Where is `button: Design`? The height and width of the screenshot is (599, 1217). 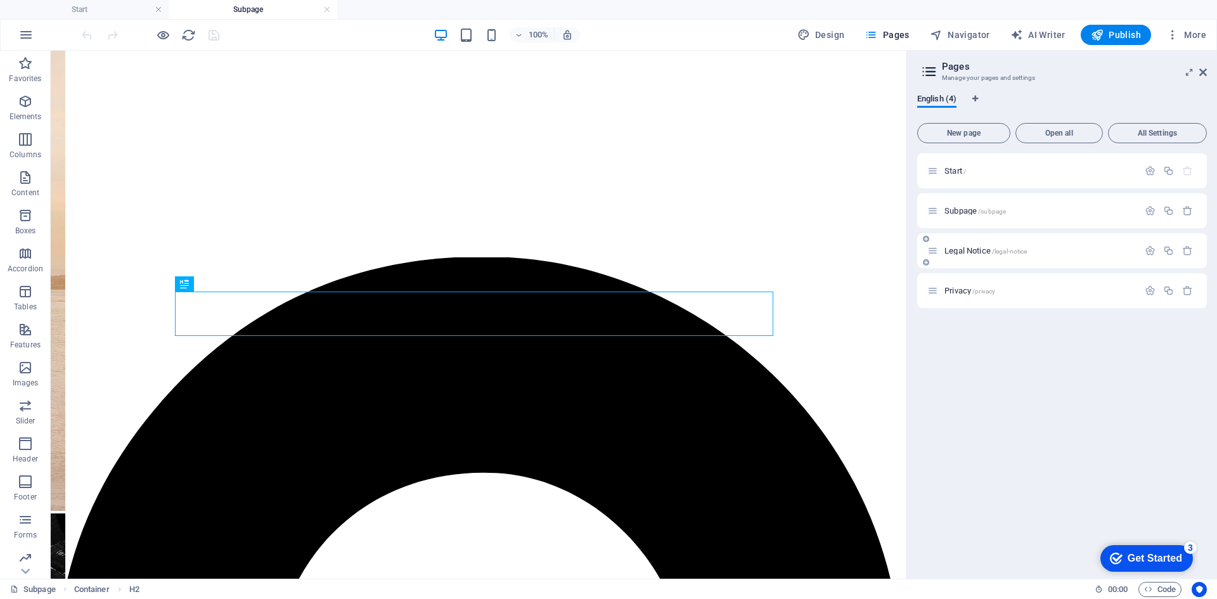 button: Design is located at coordinates (821, 35).